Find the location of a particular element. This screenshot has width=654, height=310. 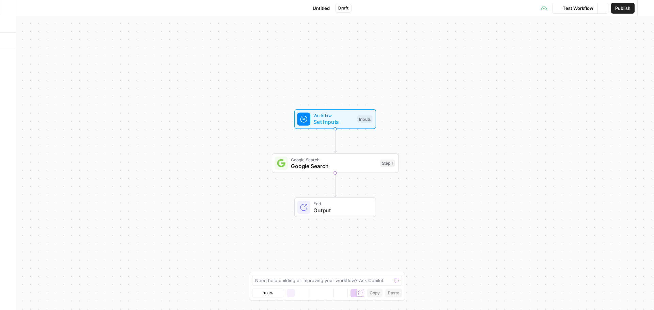

span: Paste is located at coordinates (393, 293).